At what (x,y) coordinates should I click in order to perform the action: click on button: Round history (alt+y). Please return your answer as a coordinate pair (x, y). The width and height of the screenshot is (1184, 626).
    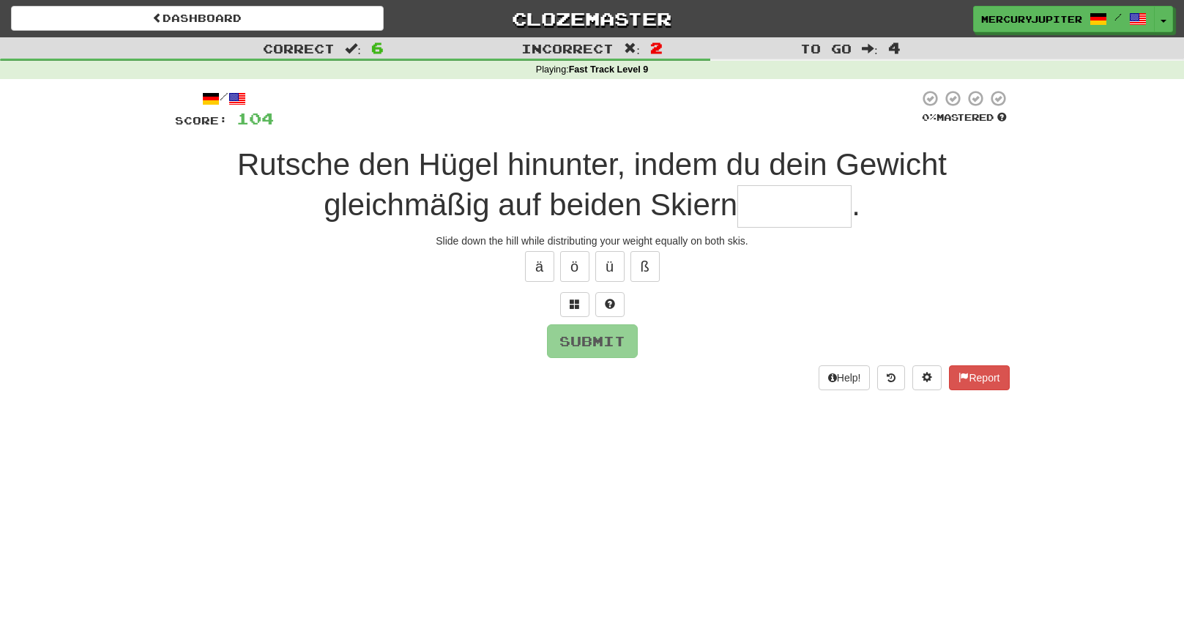
    Looking at the image, I should click on (891, 378).